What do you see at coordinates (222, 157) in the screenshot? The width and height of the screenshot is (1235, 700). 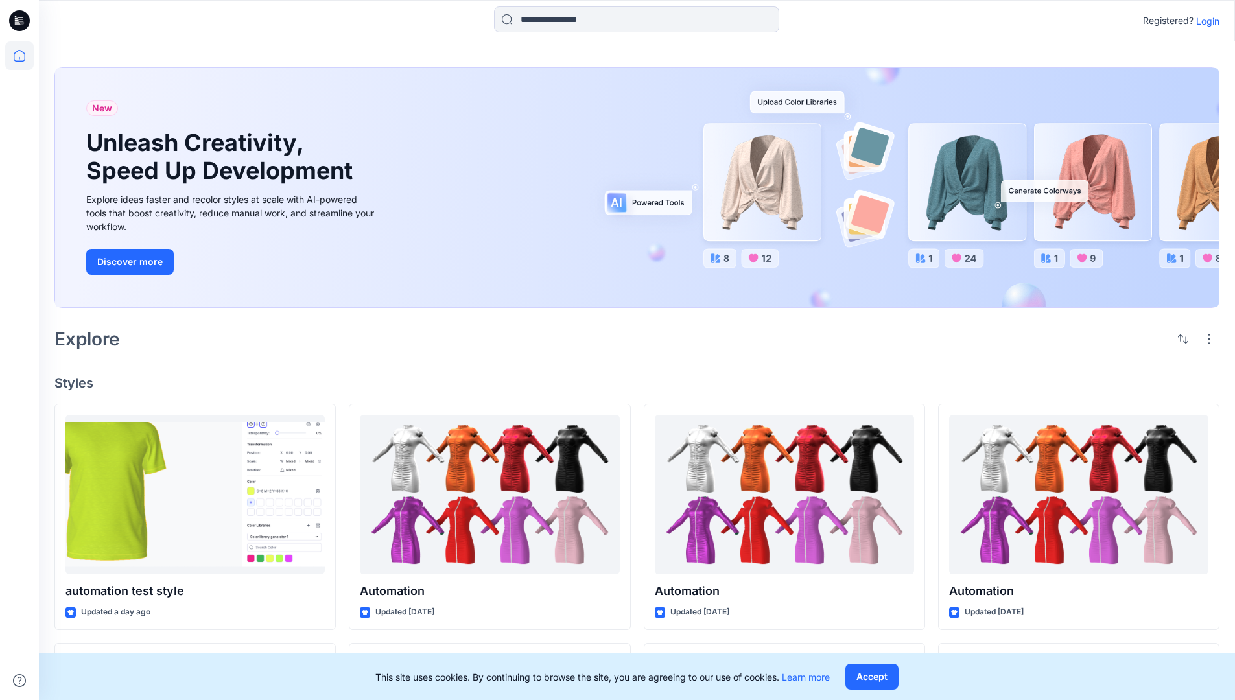 I see `h1: Unleash Creativity, Speed Up Development` at bounding box center [222, 157].